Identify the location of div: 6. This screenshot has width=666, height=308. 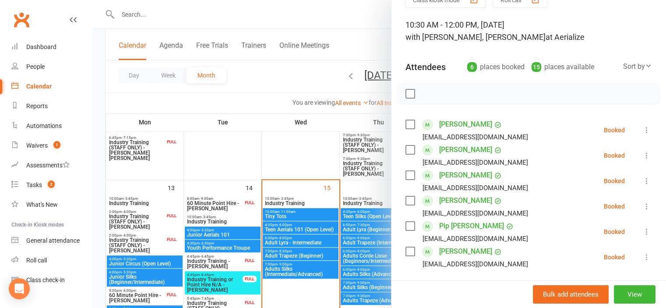
(472, 67).